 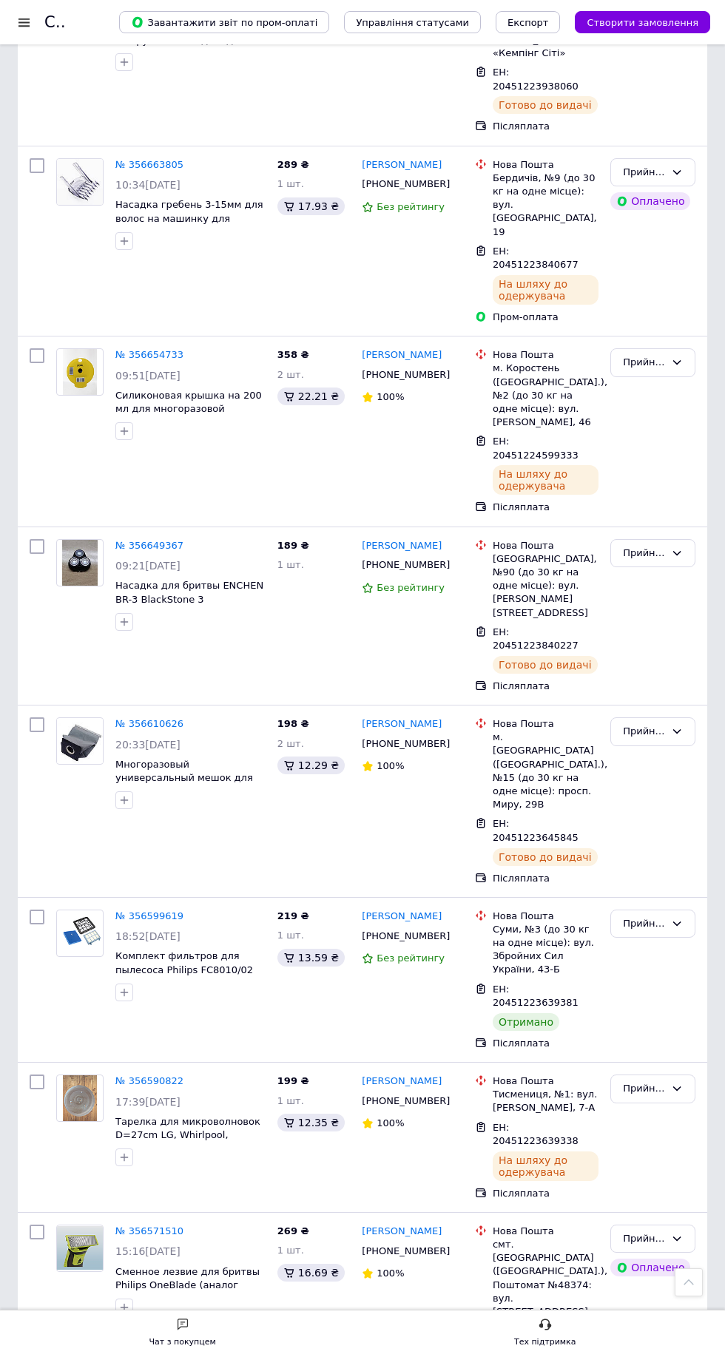 What do you see at coordinates (545, 317) in the screenshot?
I see `div: Пром-оплата` at bounding box center [545, 317].